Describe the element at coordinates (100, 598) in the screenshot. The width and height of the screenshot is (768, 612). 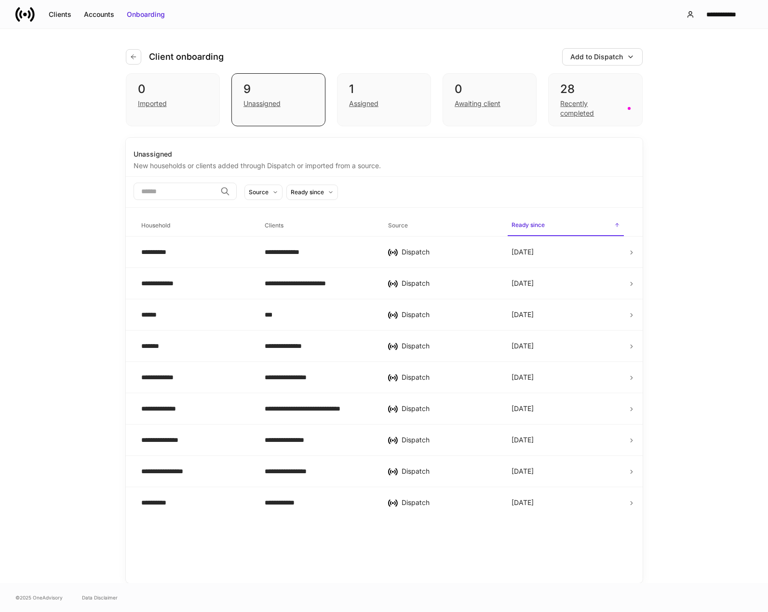
I see `a: Data Disclaimer` at that location.